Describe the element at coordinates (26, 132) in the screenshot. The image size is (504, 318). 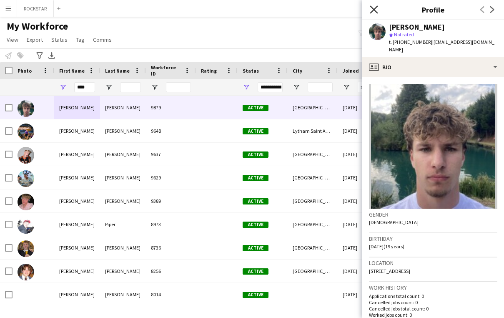
I see `img: Luke Garner` at that location.